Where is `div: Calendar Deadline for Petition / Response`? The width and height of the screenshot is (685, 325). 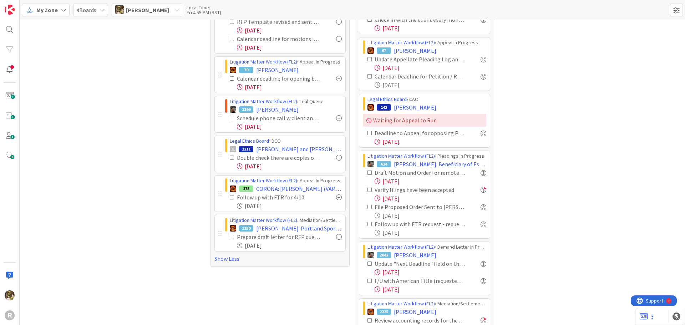
div: Calendar Deadline for Petition / Response is located at coordinates (420, 76).